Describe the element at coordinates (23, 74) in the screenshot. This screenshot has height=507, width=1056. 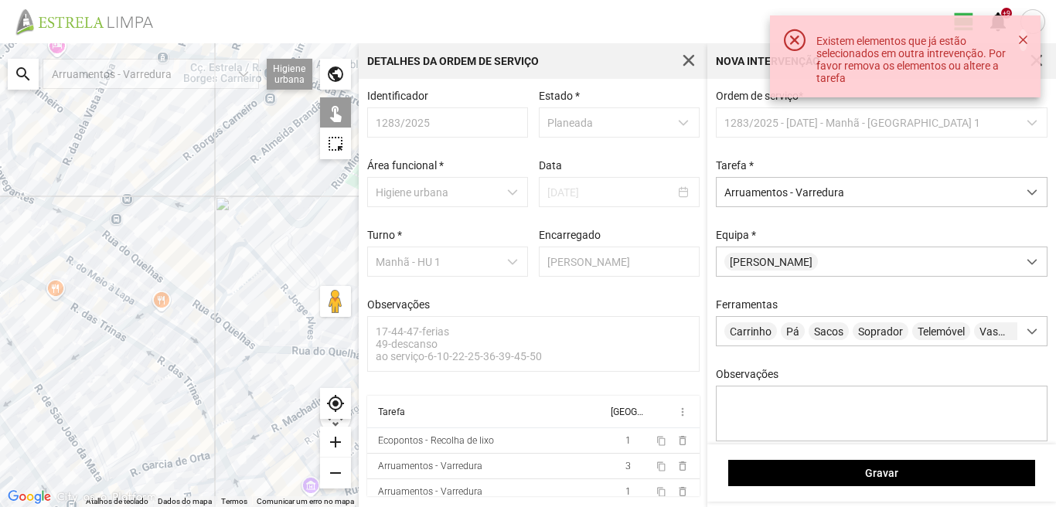
I see `div: search` at that location.